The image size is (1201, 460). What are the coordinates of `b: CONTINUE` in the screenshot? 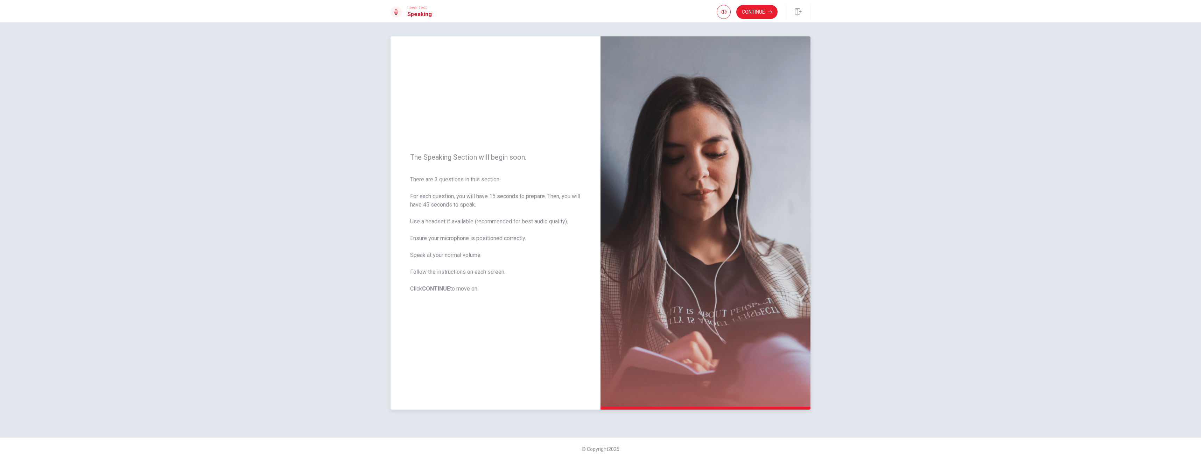 It's located at (436, 288).